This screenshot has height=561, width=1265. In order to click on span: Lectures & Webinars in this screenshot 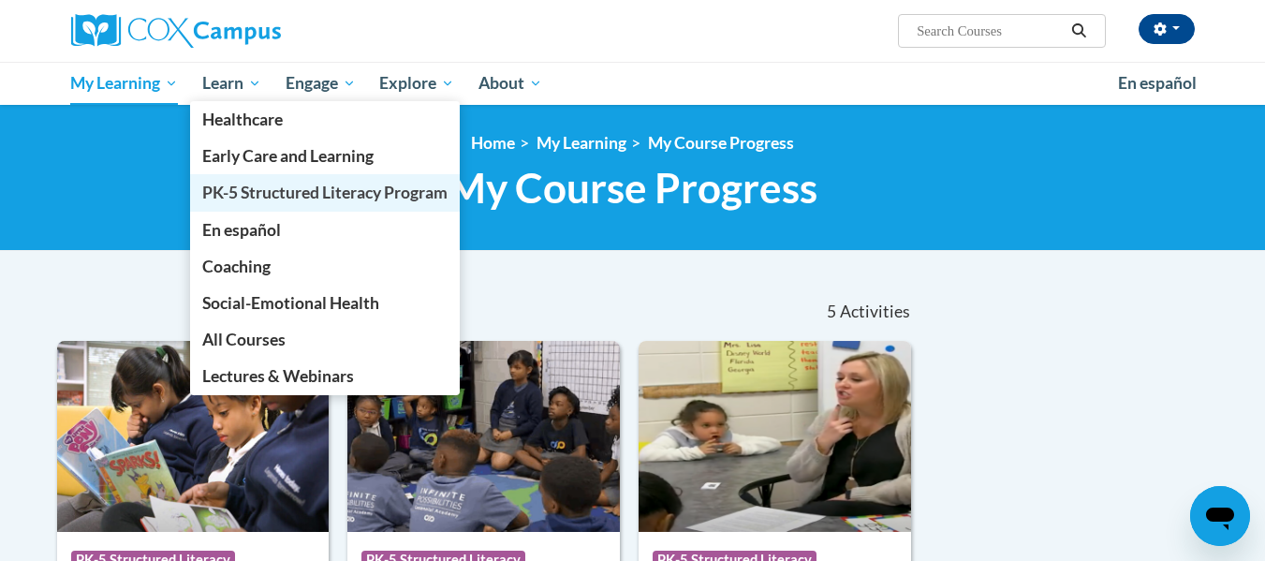, I will do `click(278, 375)`.